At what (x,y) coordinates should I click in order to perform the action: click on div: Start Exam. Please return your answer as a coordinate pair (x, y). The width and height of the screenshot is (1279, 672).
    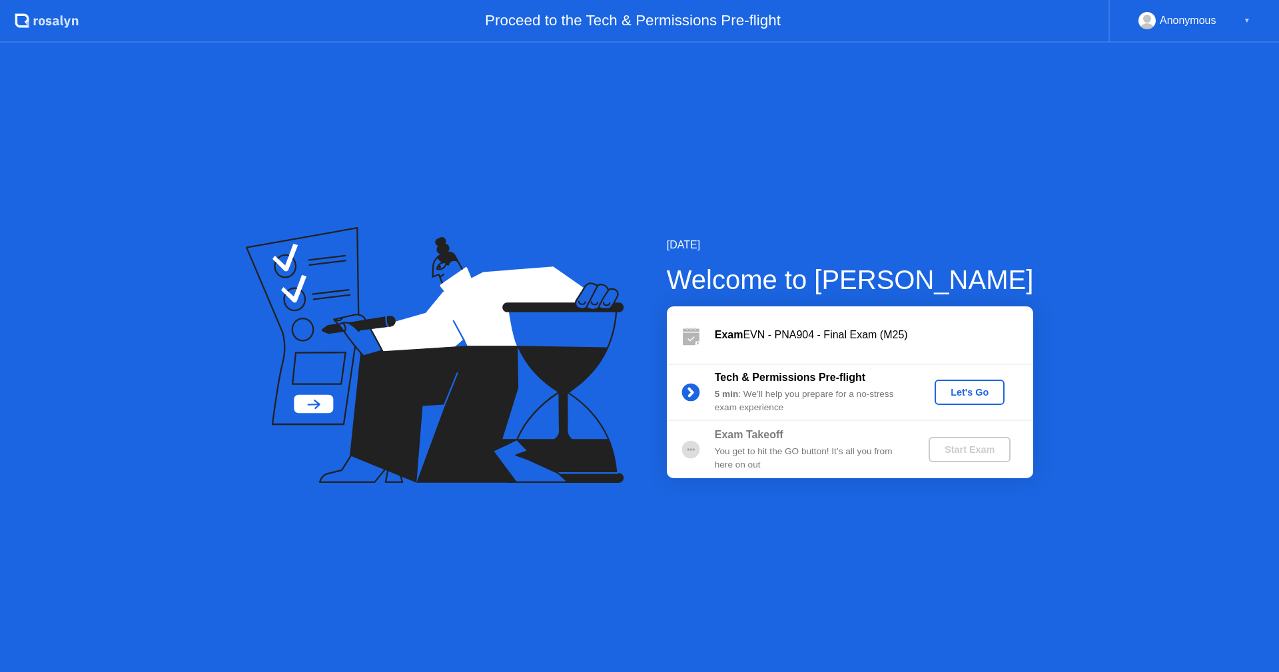
    Looking at the image, I should click on (969, 450).